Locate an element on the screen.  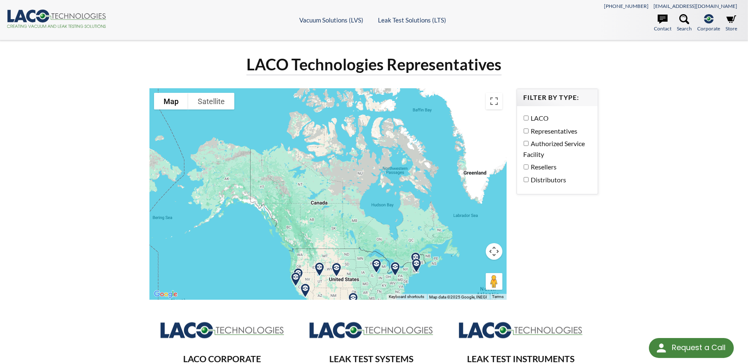
img: Google is located at coordinates (166, 294).